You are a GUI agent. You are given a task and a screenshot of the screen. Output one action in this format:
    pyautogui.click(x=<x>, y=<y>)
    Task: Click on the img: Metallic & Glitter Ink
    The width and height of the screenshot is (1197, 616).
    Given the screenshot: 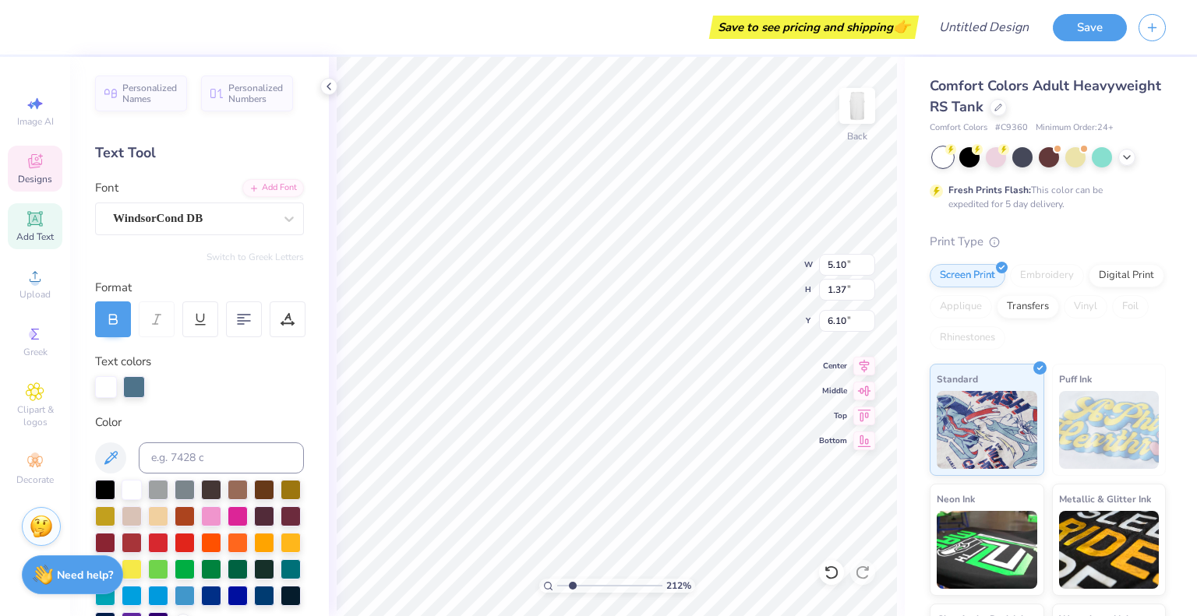 What is the action you would take?
    pyautogui.click(x=1109, y=550)
    